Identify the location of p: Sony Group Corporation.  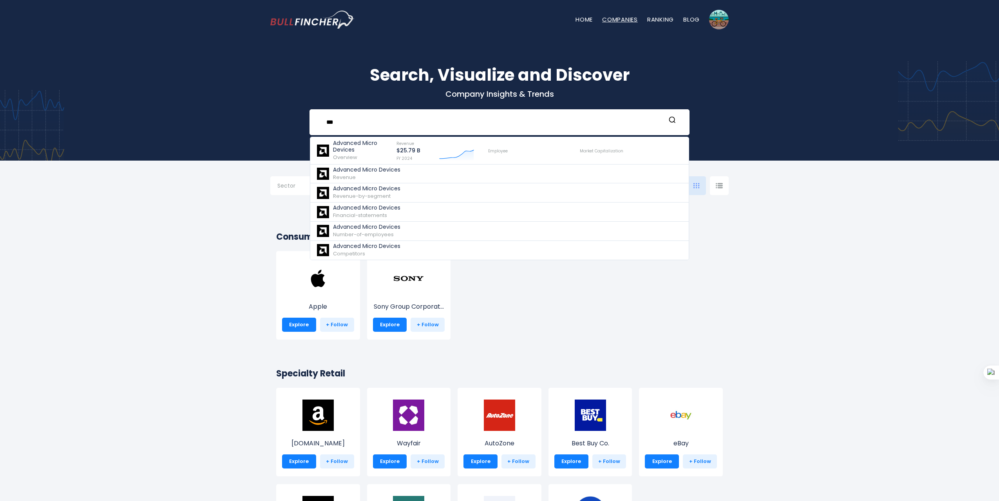
(409, 307).